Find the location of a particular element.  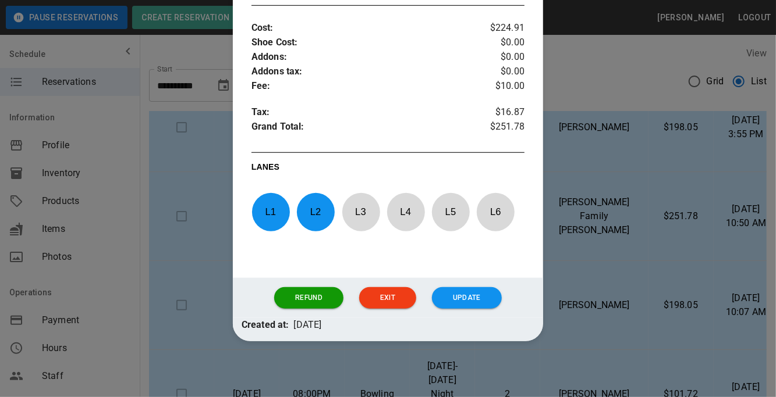

p: $10.00 is located at coordinates (502, 86).